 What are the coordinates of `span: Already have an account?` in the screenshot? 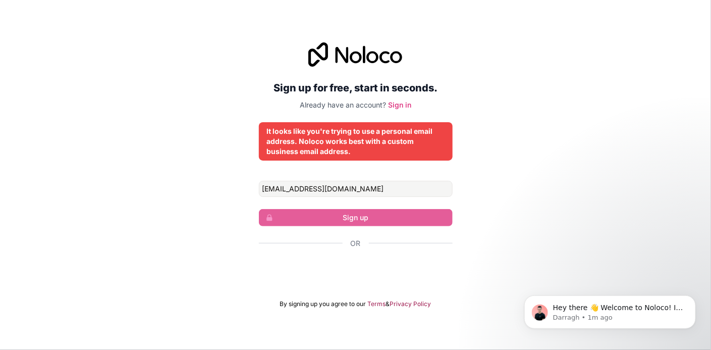 It's located at (343, 104).